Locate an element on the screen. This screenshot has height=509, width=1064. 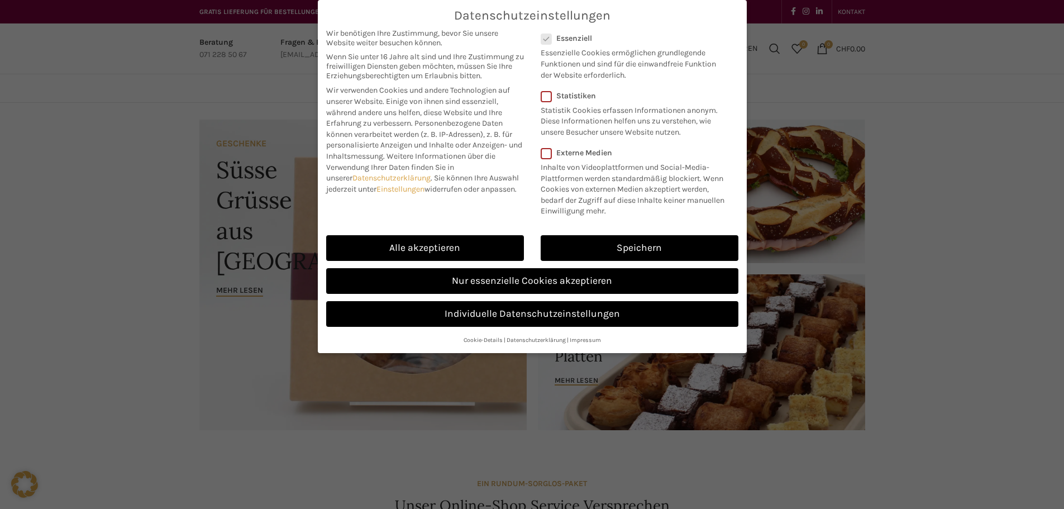
p: Inhalte von Videoplattformen und Social-Media-Plattformen werden standardmäßig blockiert. Wenn Co... is located at coordinates (636, 187).